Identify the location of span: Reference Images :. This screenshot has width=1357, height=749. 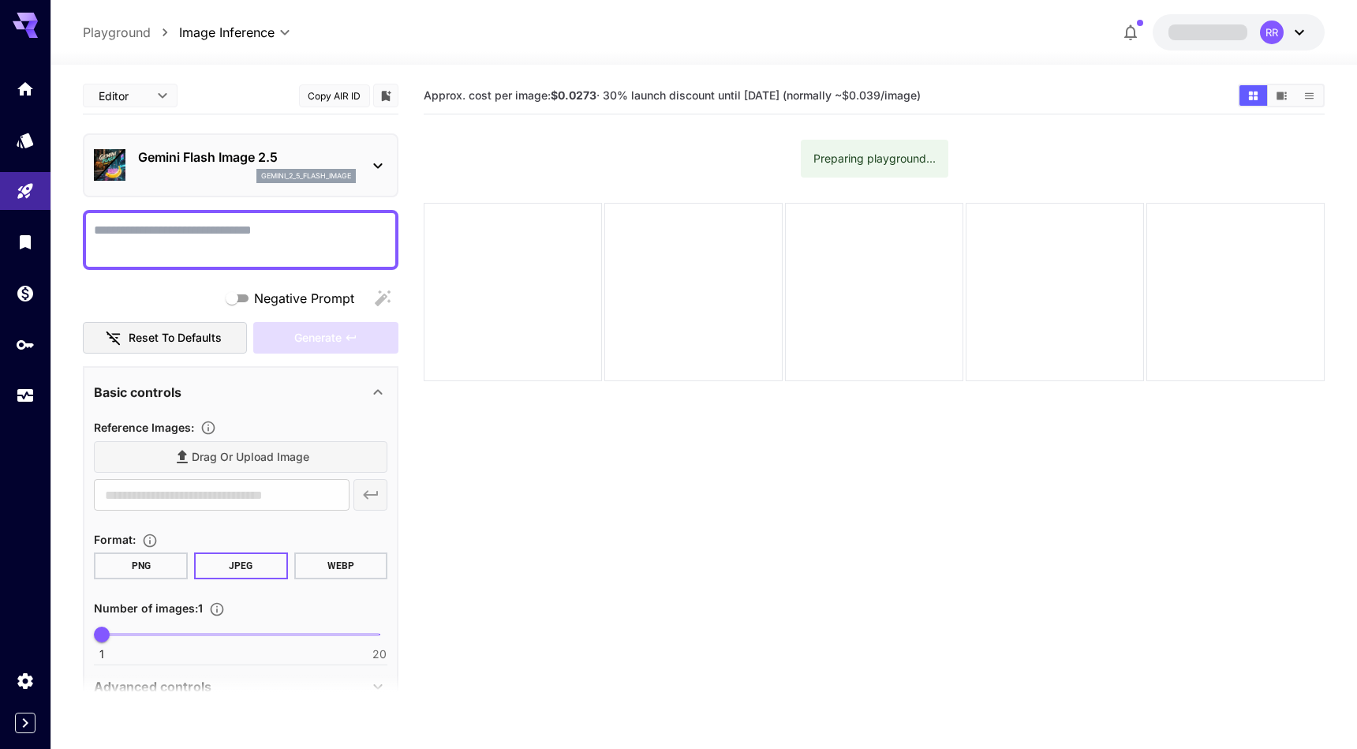
(144, 427).